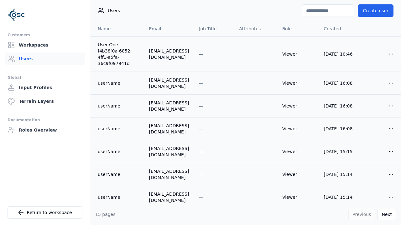 The height and width of the screenshot is (225, 401). Describe the element at coordinates (375, 11) in the screenshot. I see `a: Create user` at that location.